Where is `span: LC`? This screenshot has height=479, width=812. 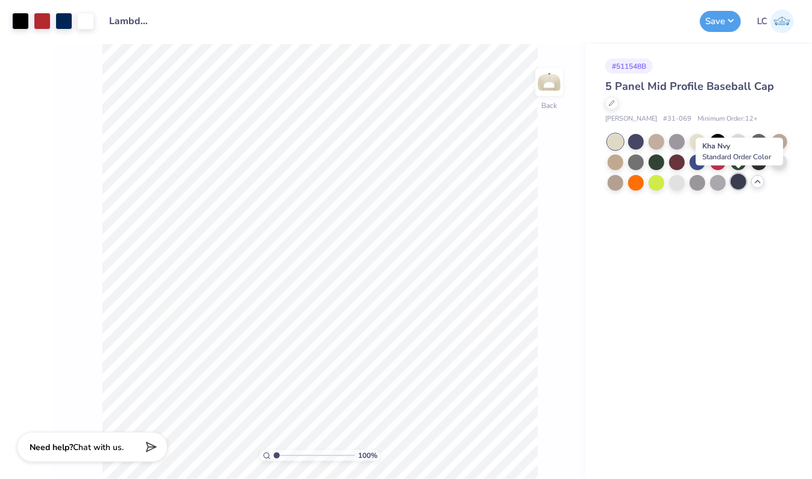
span: LC is located at coordinates (762, 21).